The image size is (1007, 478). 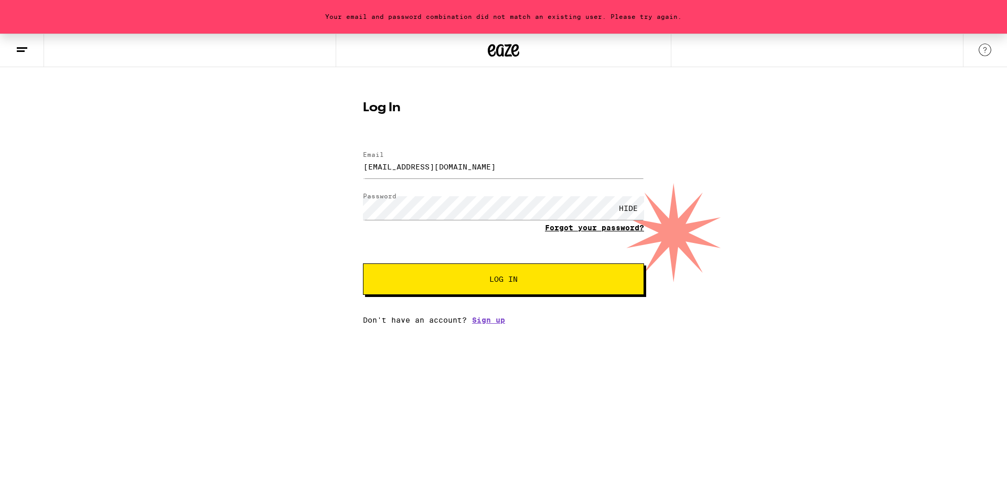 I want to click on label: Email, so click(x=373, y=154).